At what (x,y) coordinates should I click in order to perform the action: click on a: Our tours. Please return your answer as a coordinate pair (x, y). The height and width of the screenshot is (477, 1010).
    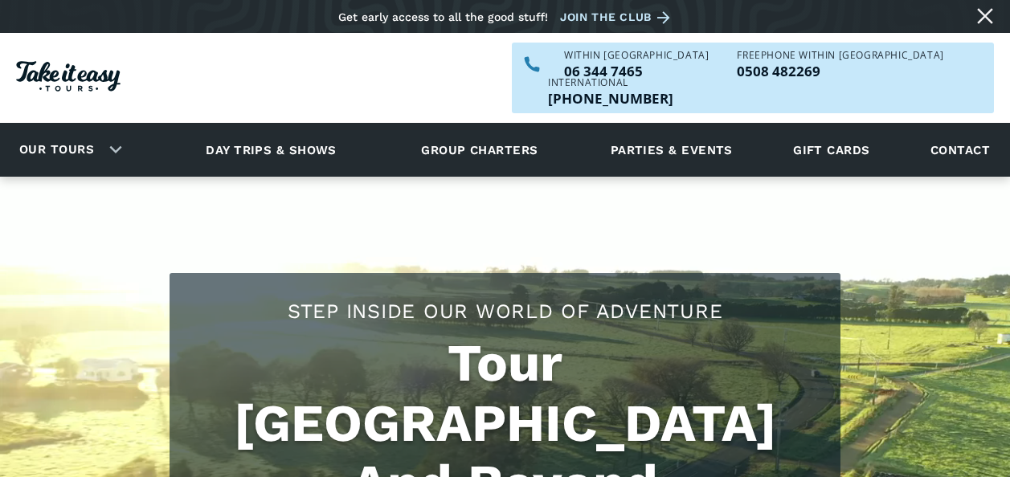
    Looking at the image, I should click on (56, 149).